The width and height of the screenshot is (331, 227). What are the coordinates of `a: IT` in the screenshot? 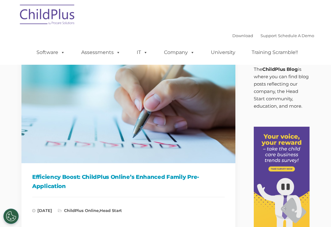 It's located at (142, 52).